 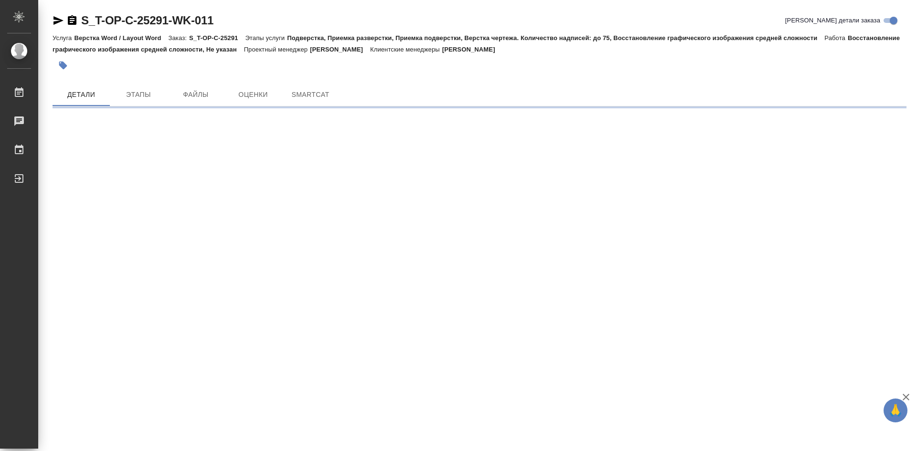 What do you see at coordinates (179, 38) in the screenshot?
I see `p: Заказ:` at bounding box center [179, 38].